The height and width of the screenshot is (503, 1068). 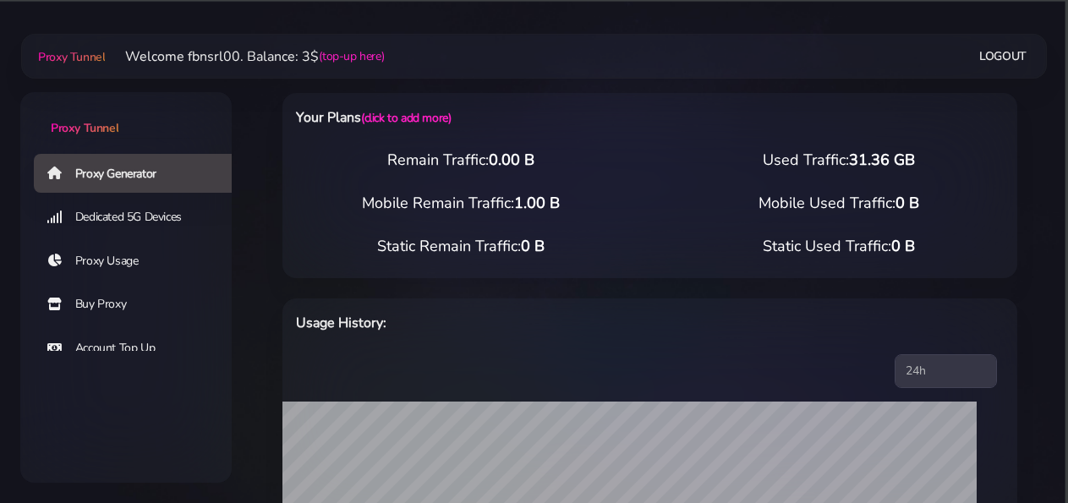 I want to click on h6: Your Plans, so click(x=498, y=118).